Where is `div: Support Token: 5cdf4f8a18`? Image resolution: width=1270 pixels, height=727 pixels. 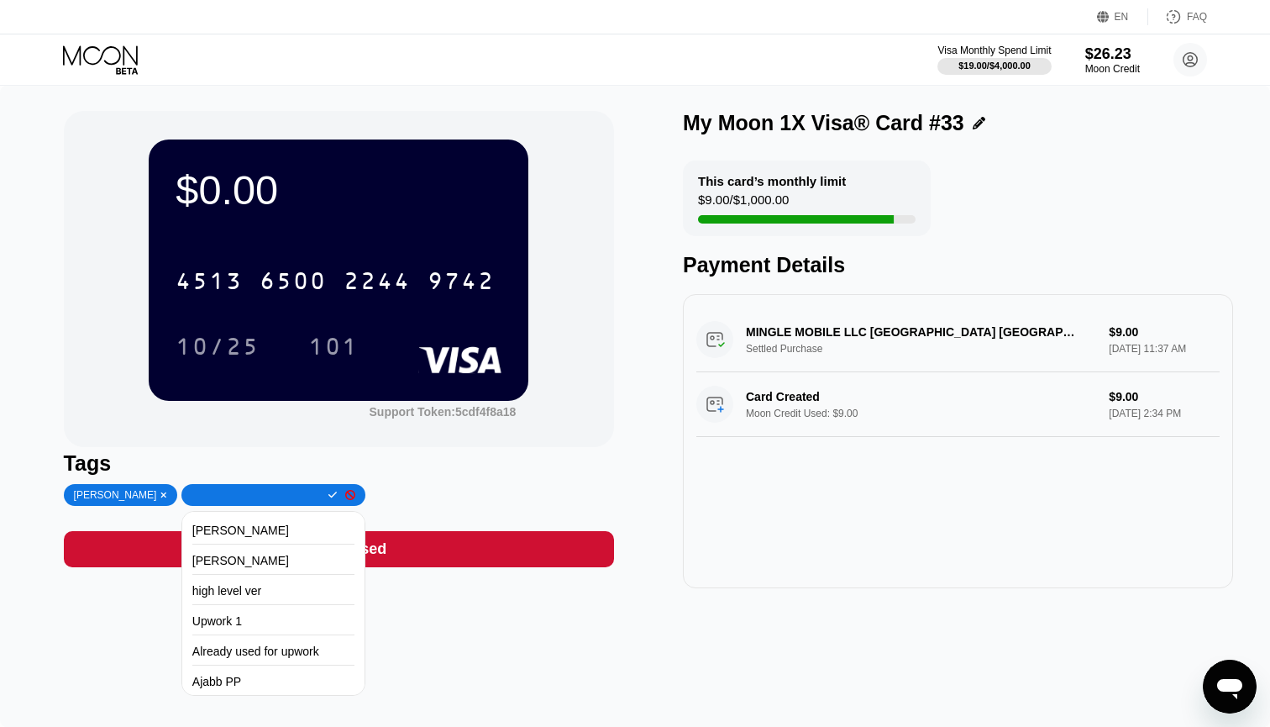 div: Support Token: 5cdf4f8a18 is located at coordinates (443, 412).